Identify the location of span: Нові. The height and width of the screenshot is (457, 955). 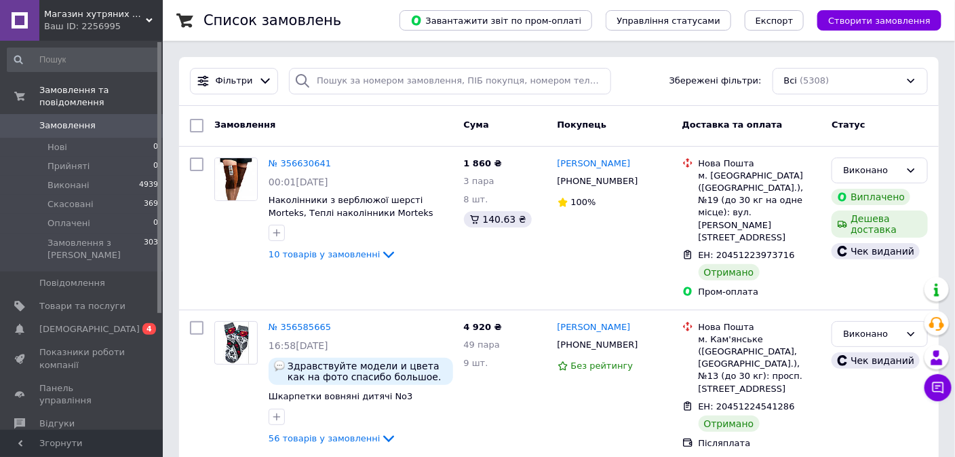
(57, 147).